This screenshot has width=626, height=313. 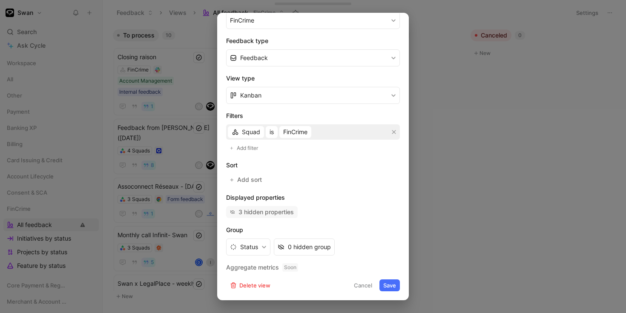 What do you see at coordinates (248, 148) in the screenshot?
I see `span: Add filter` at bounding box center [248, 148].